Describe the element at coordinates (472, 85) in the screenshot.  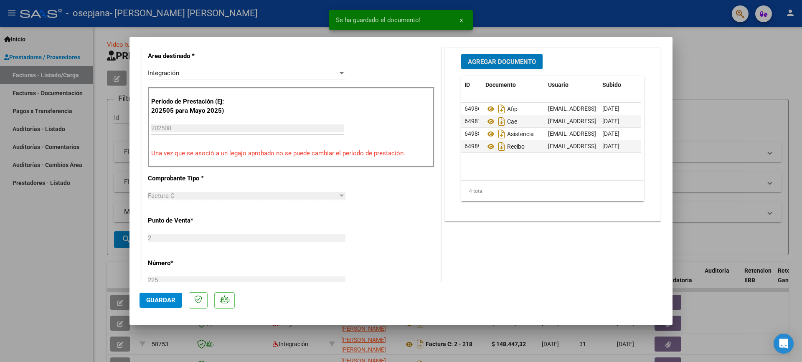
I see `datatable-header-cell: ID` at that location.